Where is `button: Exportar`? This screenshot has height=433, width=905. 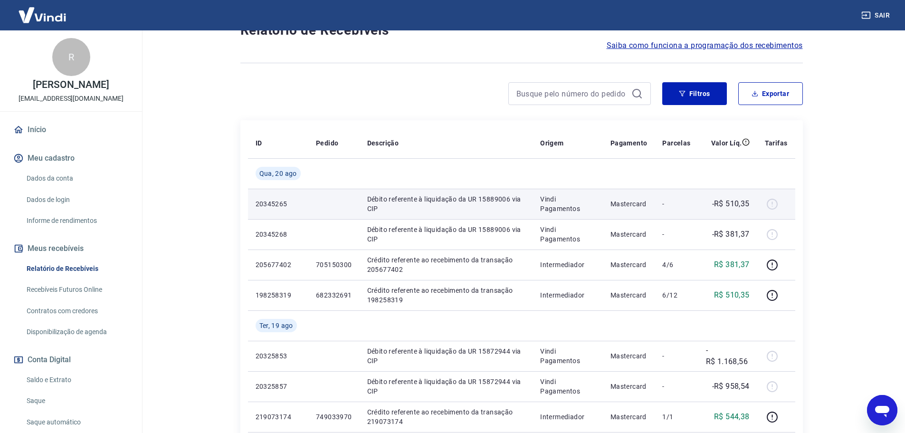 button: Exportar is located at coordinates (770, 94).